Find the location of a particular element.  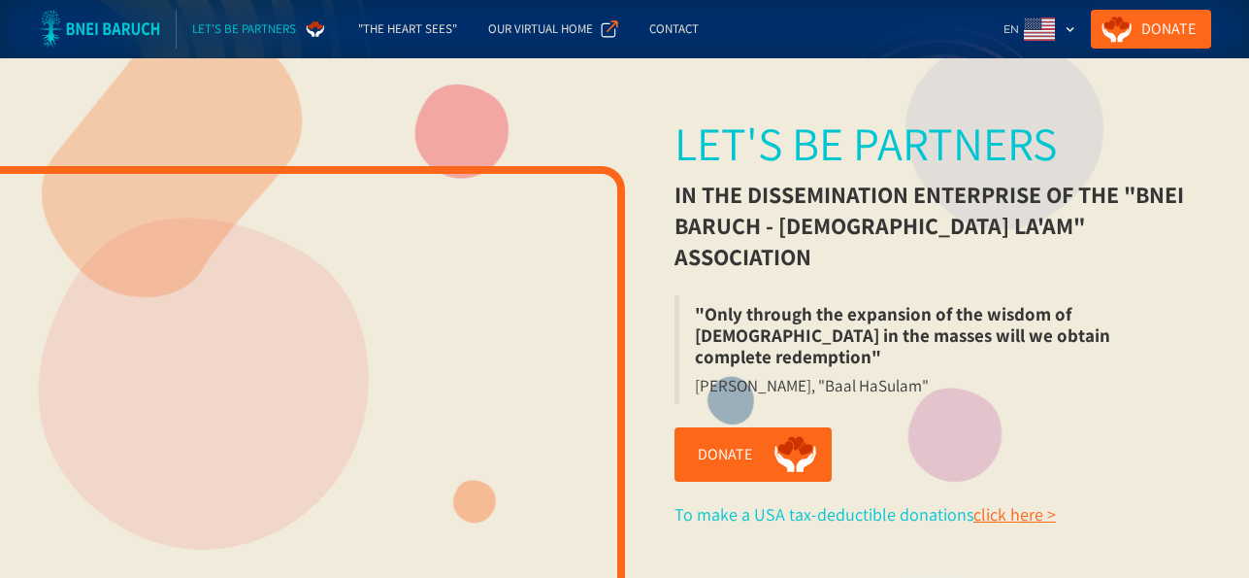

div: Our Virtual Home is located at coordinates (541, 29).